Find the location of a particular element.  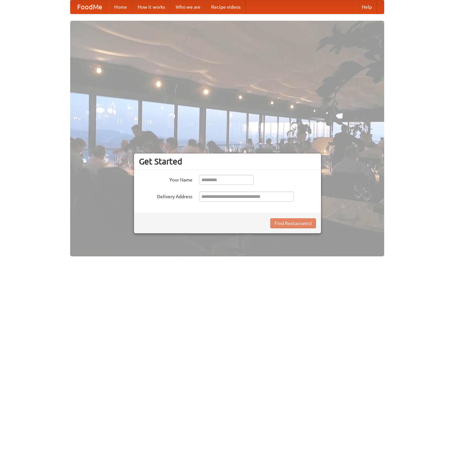

a: Recipe videos is located at coordinates (226, 7).